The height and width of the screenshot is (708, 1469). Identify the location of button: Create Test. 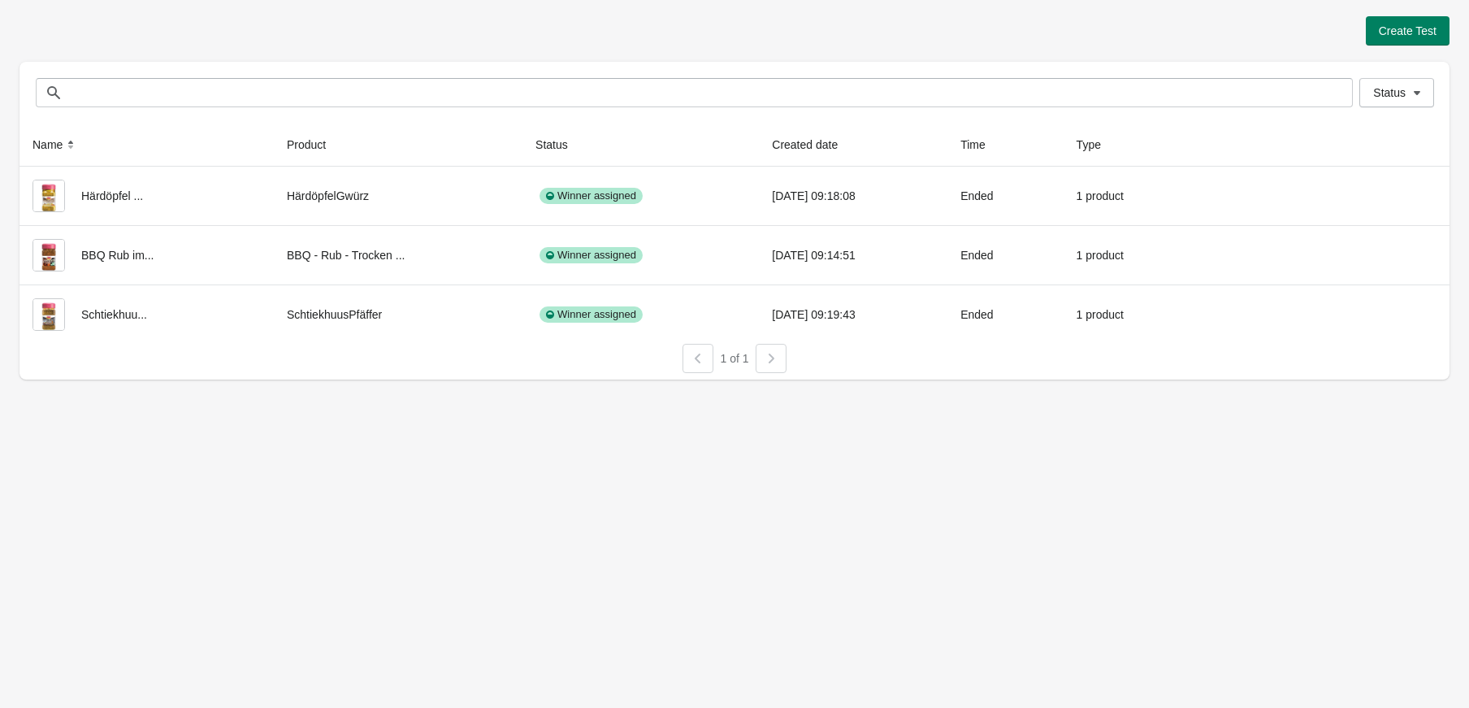
(1407, 31).